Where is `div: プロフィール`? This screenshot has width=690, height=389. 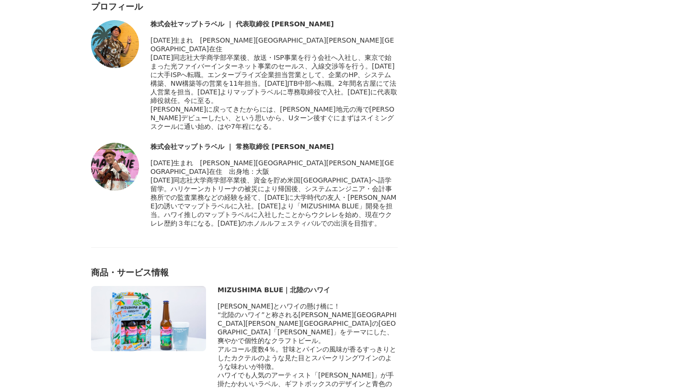 div: プロフィール is located at coordinates (245, 7).